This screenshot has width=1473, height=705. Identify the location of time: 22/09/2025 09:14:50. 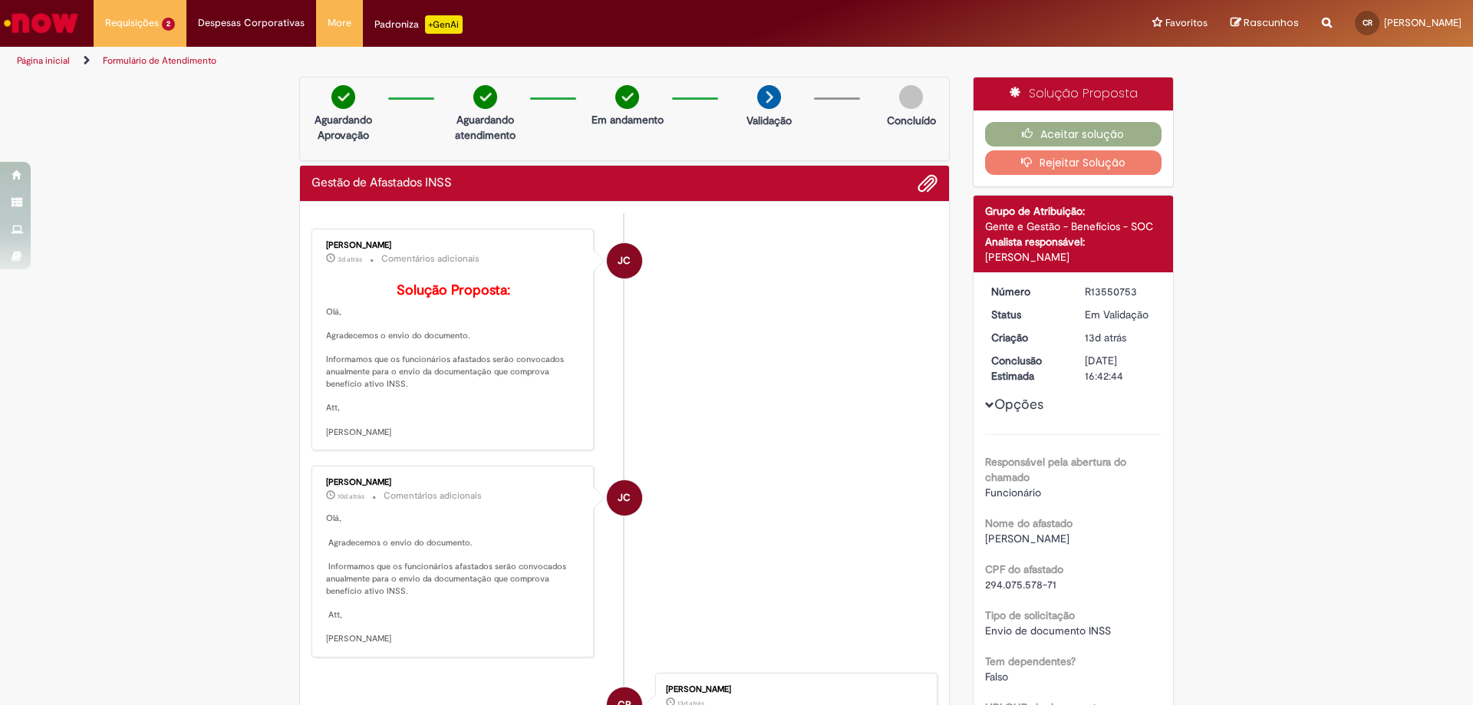
(351, 496).